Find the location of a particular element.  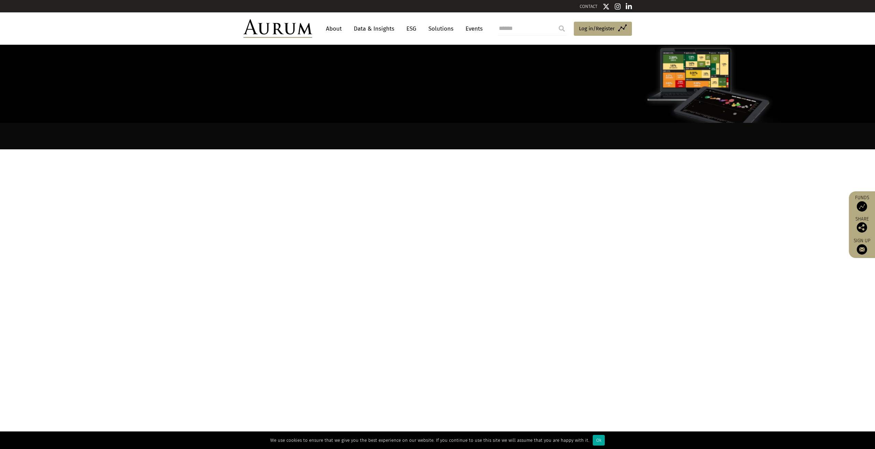

img: Sign up to our newsletter is located at coordinates (862, 249).